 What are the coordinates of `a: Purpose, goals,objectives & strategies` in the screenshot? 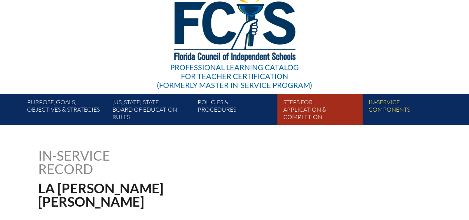 It's located at (66, 111).